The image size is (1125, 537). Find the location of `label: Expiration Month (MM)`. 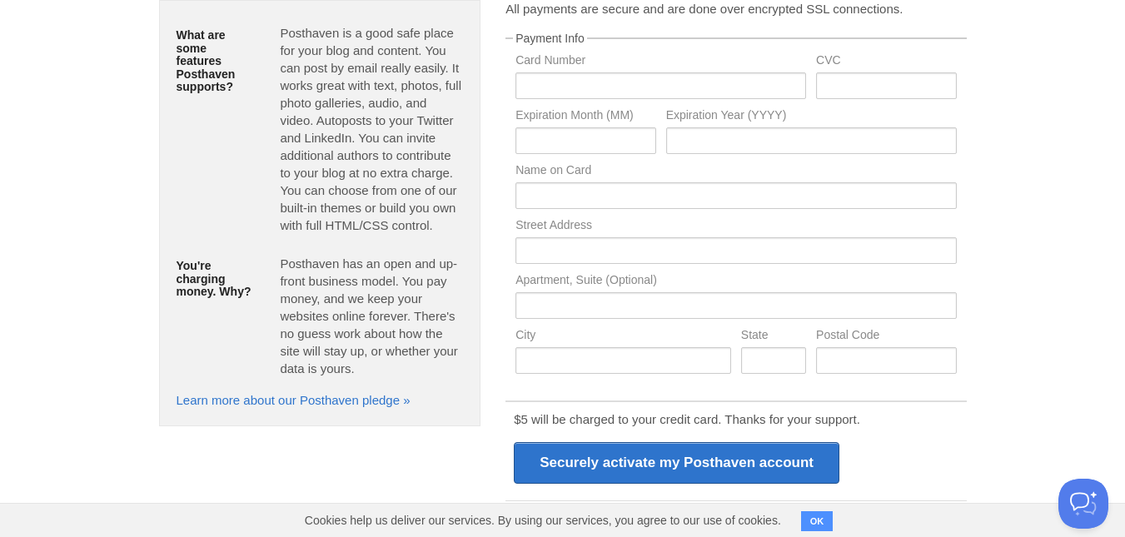

label: Expiration Month (MM) is located at coordinates (585, 117).